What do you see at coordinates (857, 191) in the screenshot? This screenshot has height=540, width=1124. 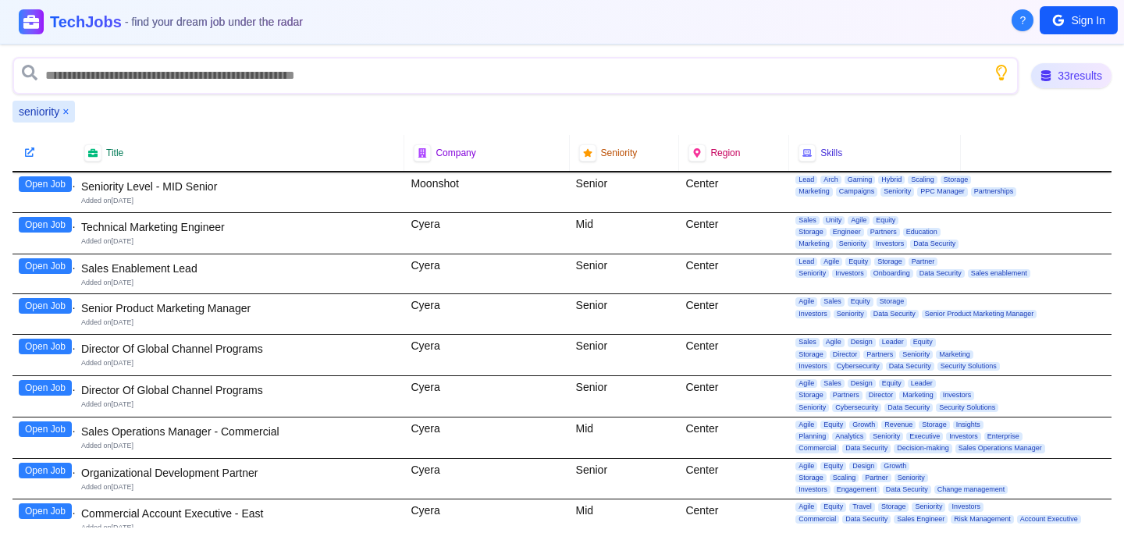 I see `span: Campaigns` at bounding box center [857, 191].